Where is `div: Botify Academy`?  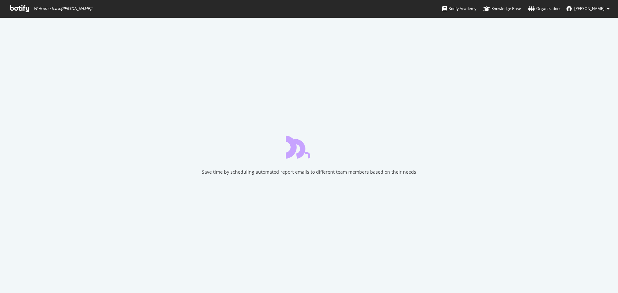 div: Botify Academy is located at coordinates (459, 9).